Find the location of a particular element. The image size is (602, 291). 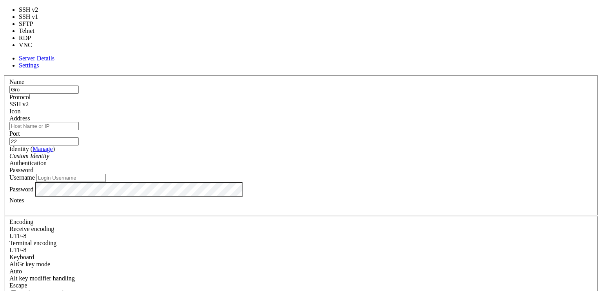

li: SSH v1 is located at coordinates (33, 17).